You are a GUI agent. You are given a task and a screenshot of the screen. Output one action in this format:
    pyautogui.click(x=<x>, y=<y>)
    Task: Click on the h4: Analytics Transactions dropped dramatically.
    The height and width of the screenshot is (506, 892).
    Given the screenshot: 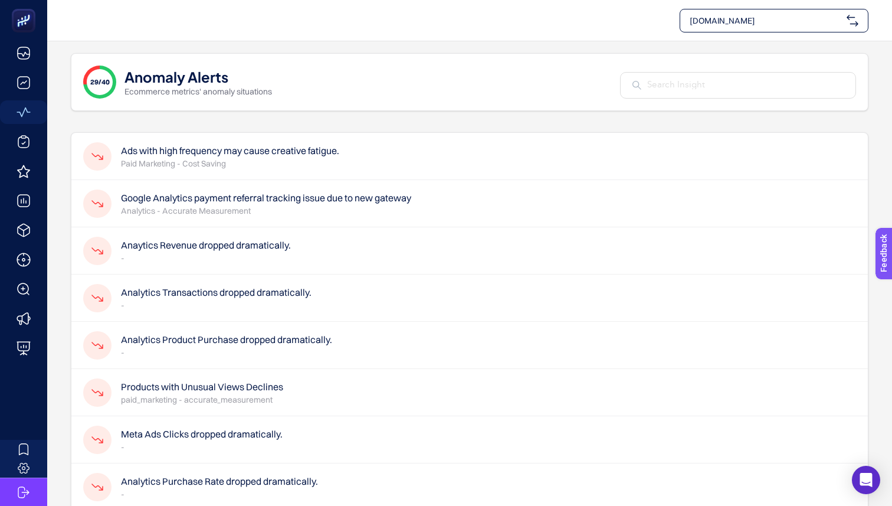 What is the action you would take?
    pyautogui.click(x=216, y=292)
    